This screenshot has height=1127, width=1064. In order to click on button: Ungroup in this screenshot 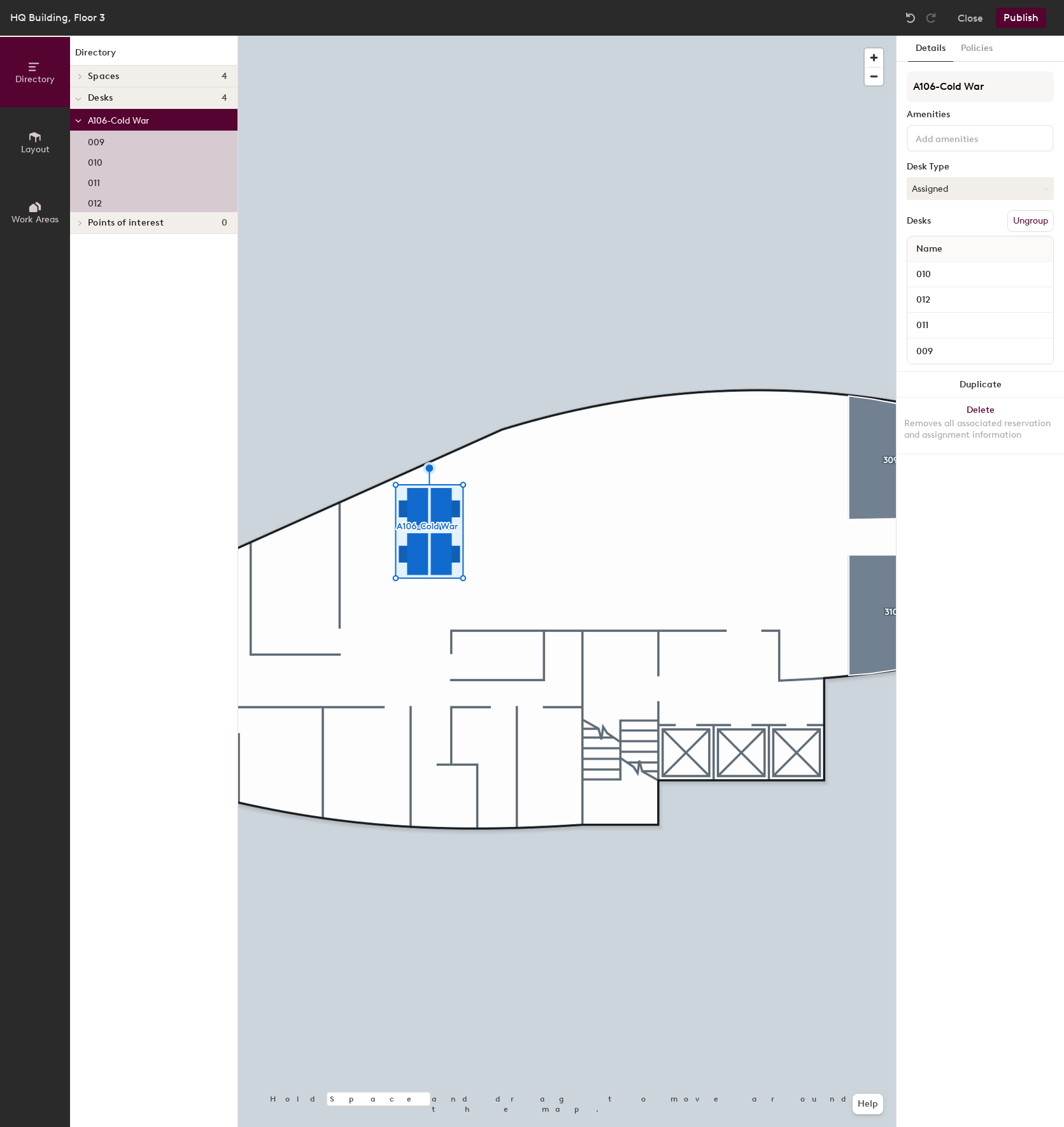, I will do `click(1031, 221)`.